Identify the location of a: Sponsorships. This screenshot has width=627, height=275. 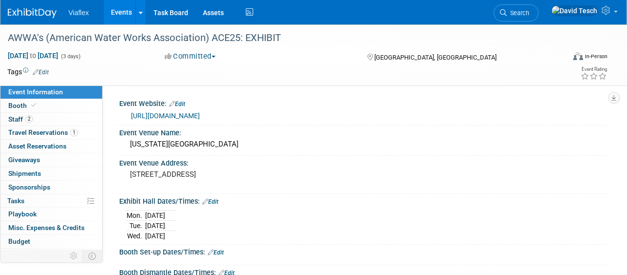
(51, 187).